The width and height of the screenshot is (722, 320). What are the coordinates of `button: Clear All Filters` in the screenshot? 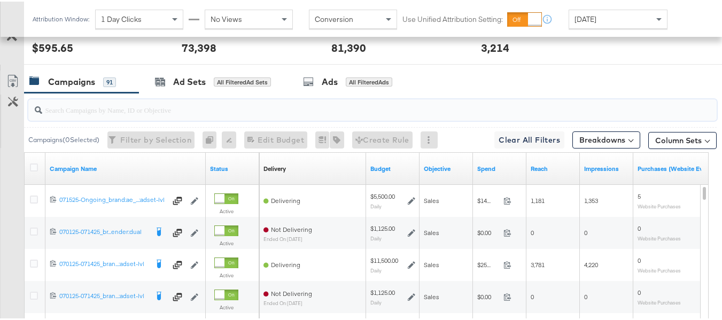 It's located at (529, 138).